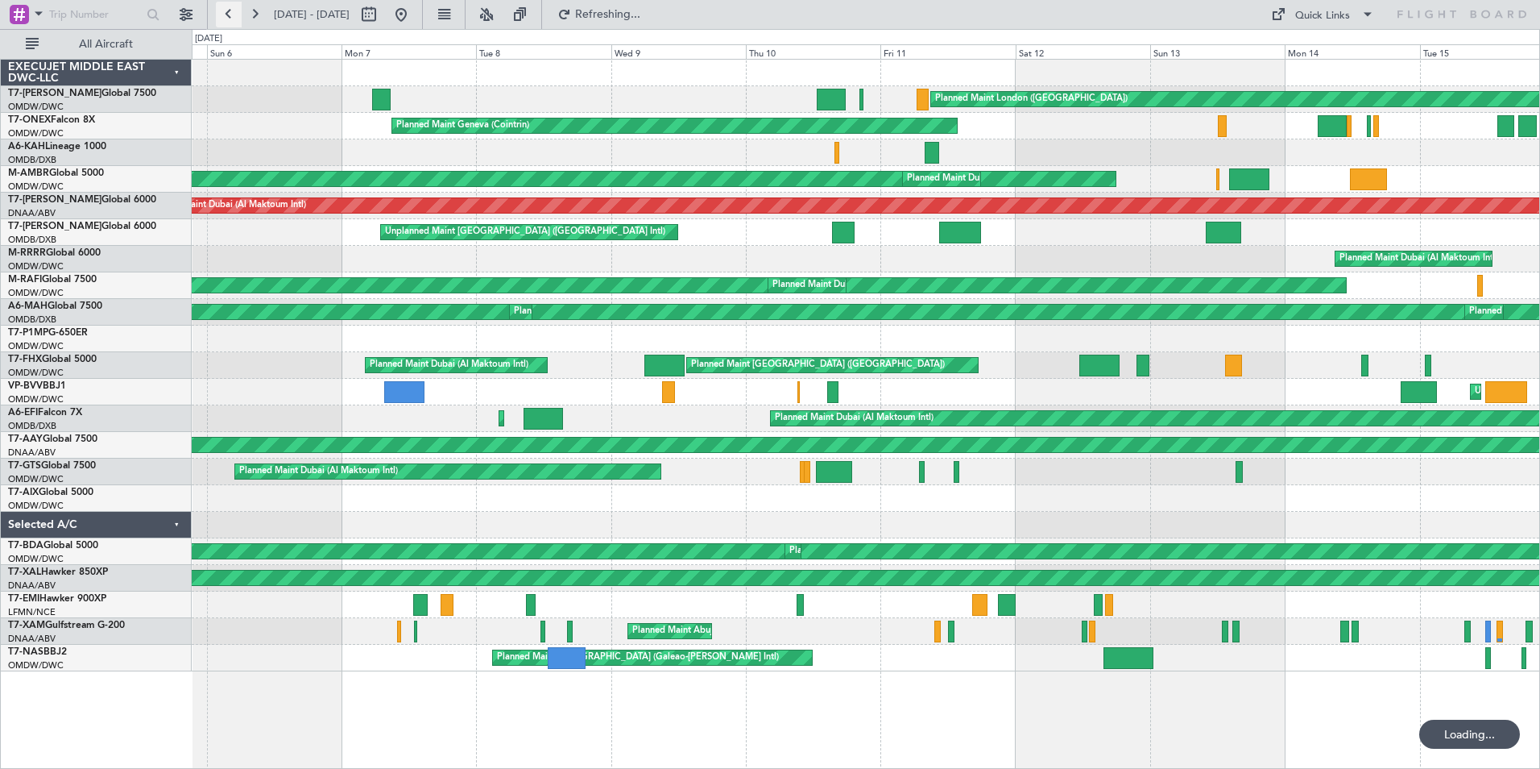 Image resolution: width=1540 pixels, height=769 pixels. I want to click on span: T7-ONEX, so click(29, 120).